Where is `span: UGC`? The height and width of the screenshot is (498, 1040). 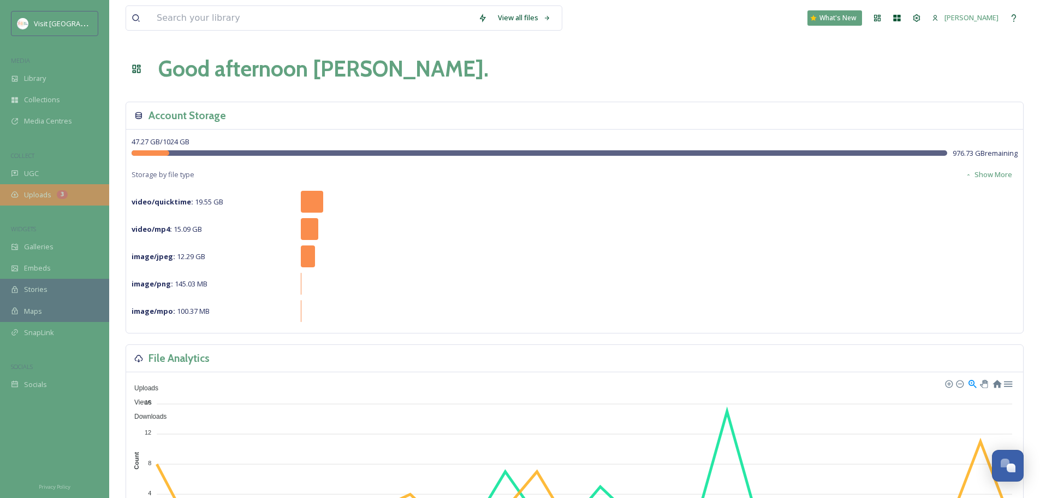
span: UGC is located at coordinates (31, 173).